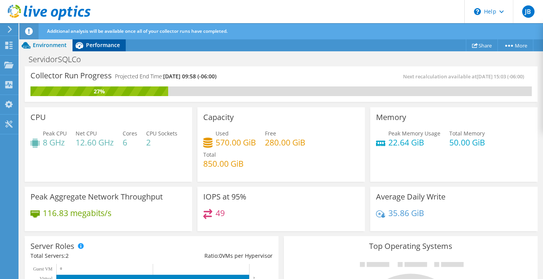 This screenshot has width=543, height=279. Describe the element at coordinates (212, 255) in the screenshot. I see `div: Ratio: VMs per Hypervisor` at that location.